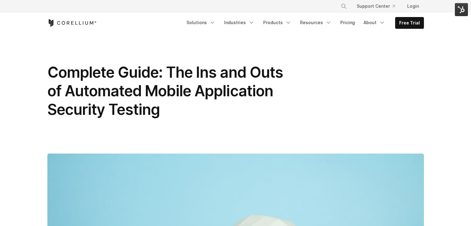 The height and width of the screenshot is (226, 471). I want to click on a: Pricing, so click(347, 23).